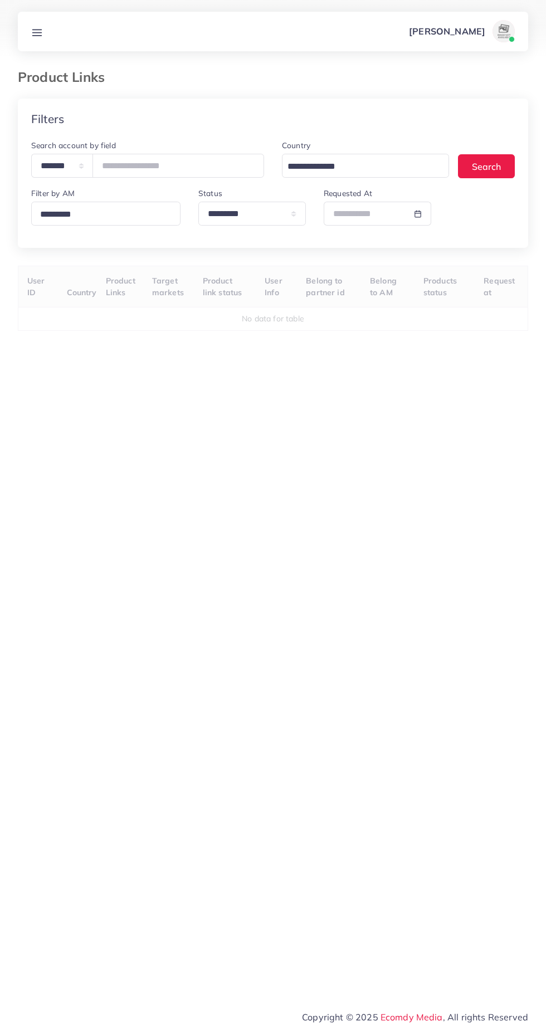 The height and width of the screenshot is (1031, 546). I want to click on img: avatar, so click(504, 31).